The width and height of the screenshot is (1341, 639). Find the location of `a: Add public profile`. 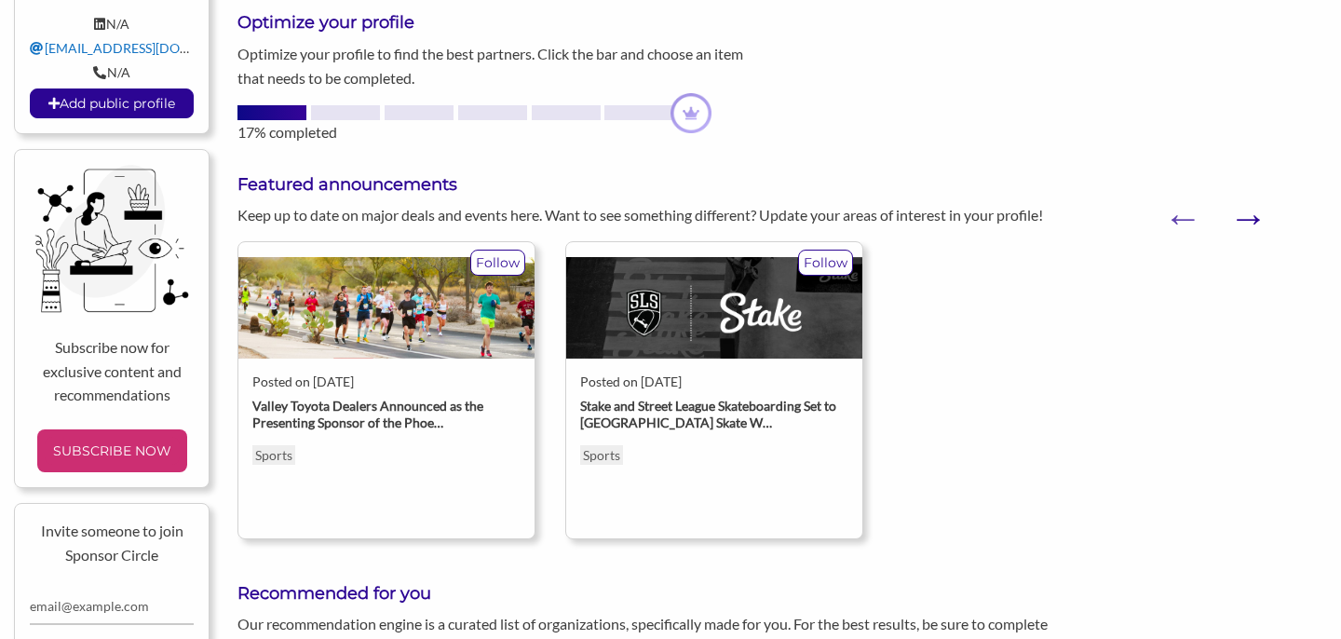

a: Add public profile is located at coordinates (112, 103).